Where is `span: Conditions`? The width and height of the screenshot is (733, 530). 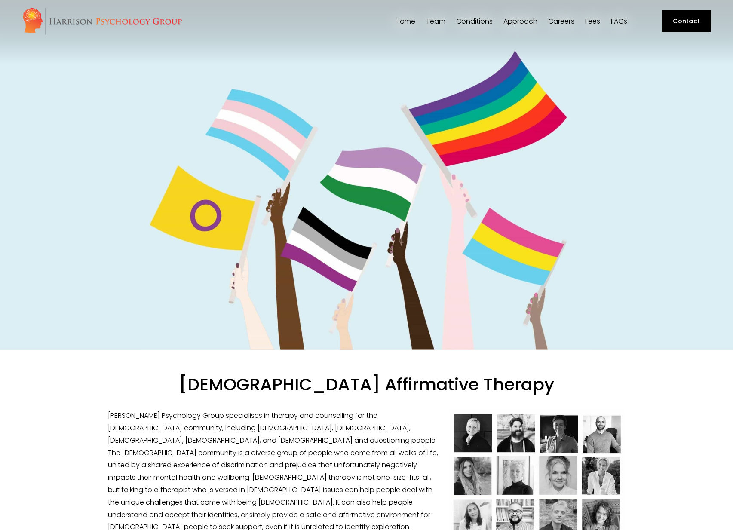 span: Conditions is located at coordinates (474, 21).